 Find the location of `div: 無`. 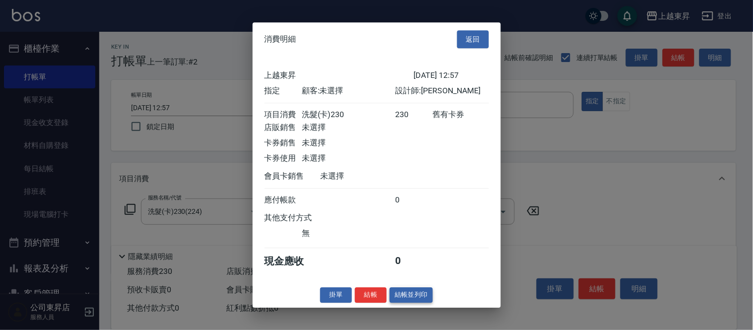

div: 無 is located at coordinates (348, 233).